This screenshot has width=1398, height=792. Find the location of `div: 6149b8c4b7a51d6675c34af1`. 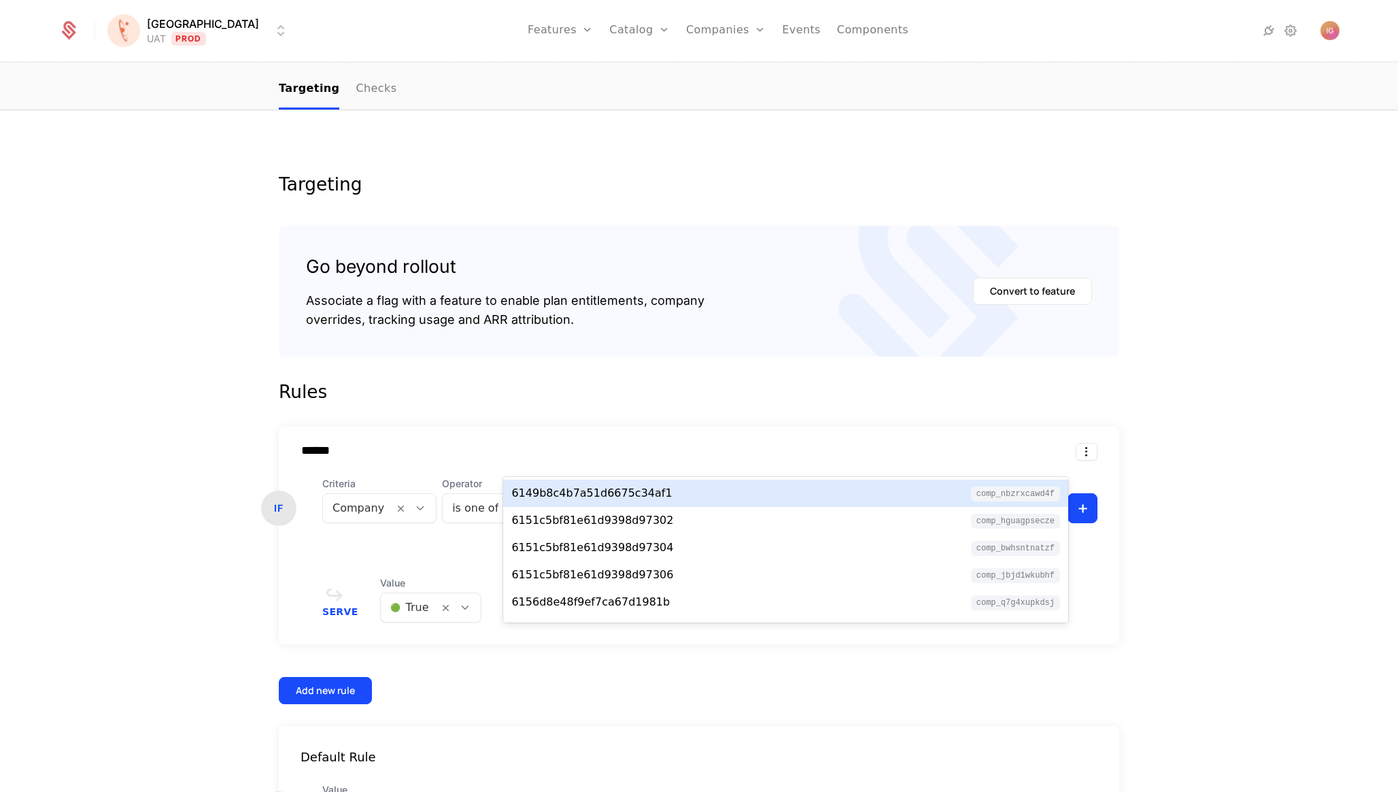

div: 6149b8c4b7a51d6675c34af1 is located at coordinates (592, 493).